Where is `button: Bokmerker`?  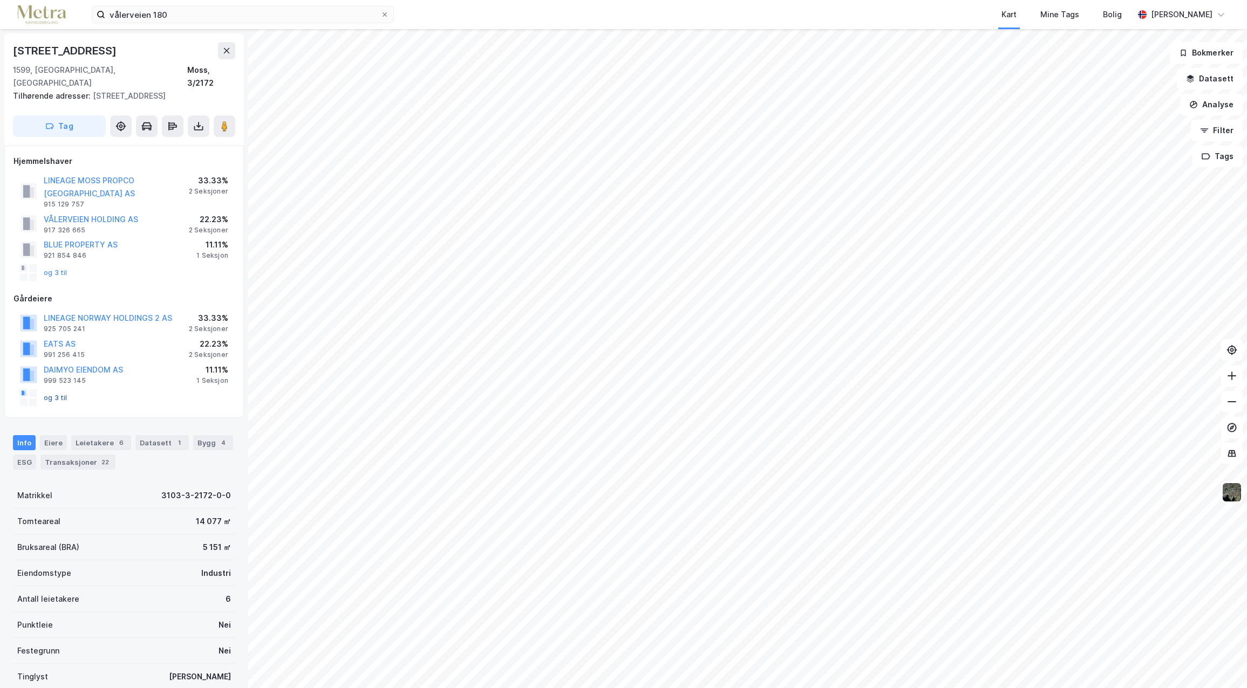 button: Bokmerker is located at coordinates (1206, 53).